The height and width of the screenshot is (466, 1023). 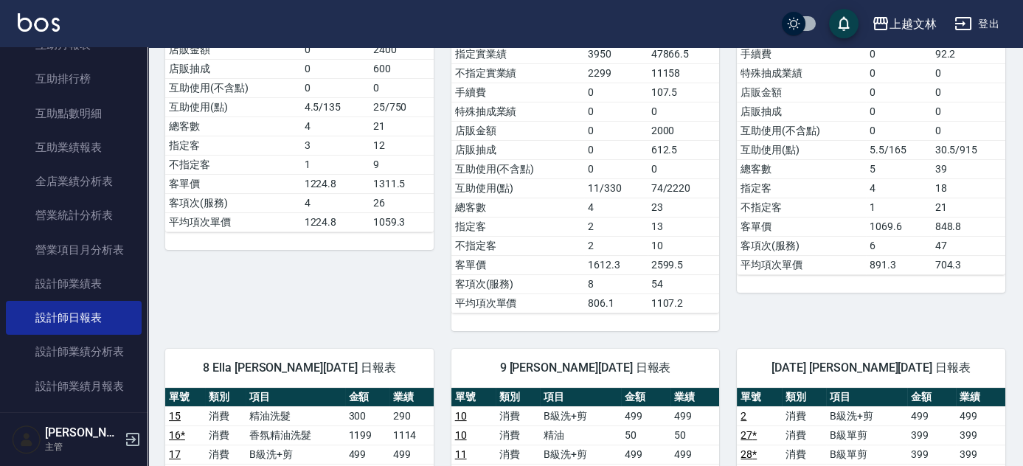 I want to click on td: 精油洗髮, so click(x=295, y=416).